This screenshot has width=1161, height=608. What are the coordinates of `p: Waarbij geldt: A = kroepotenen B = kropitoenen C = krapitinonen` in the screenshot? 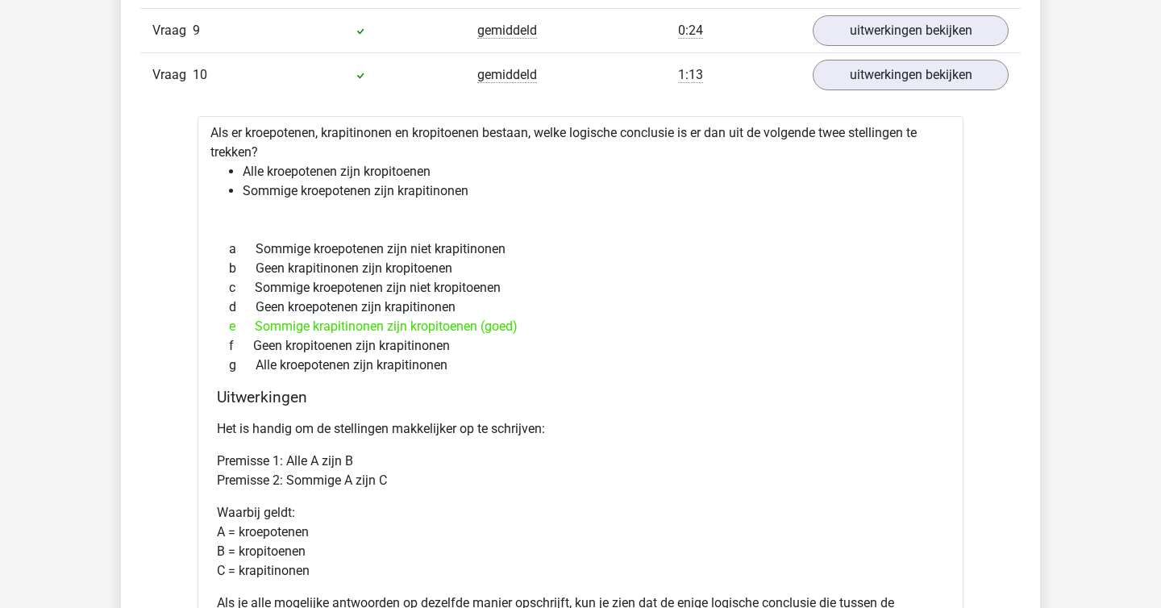 It's located at (581, 542).